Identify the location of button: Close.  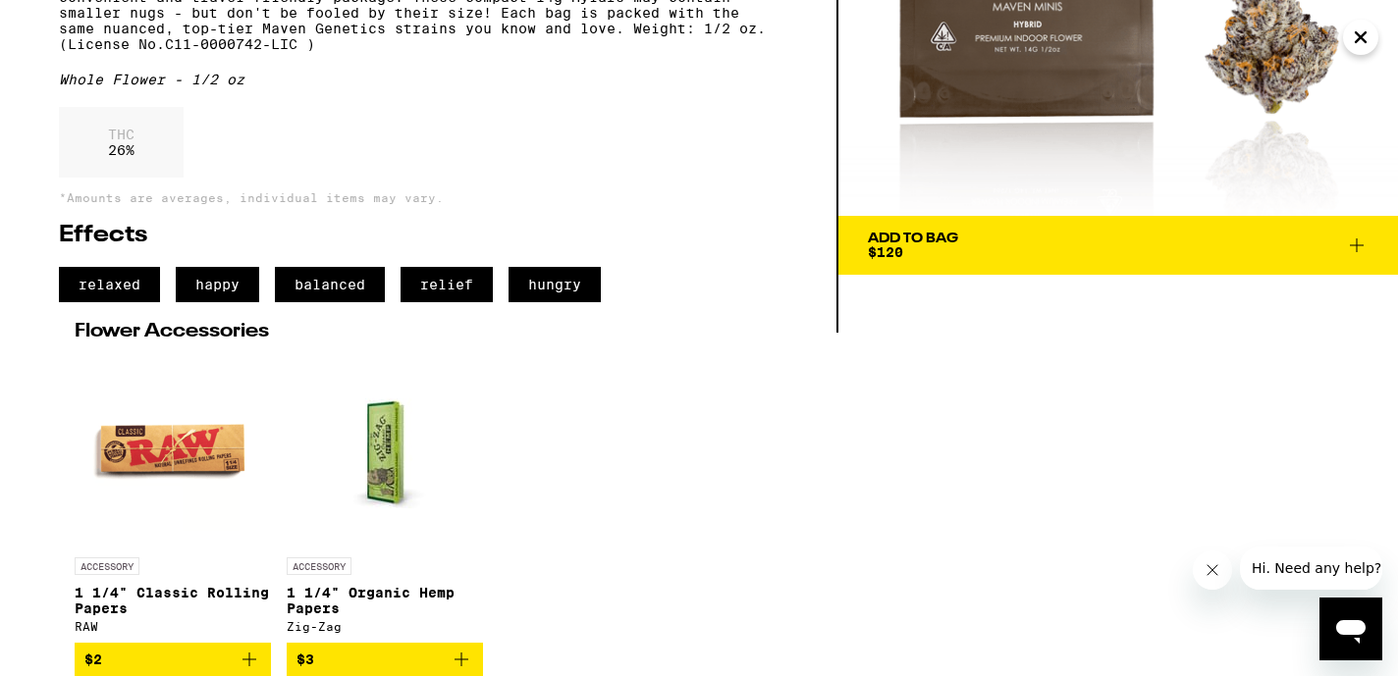
(1360, 37).